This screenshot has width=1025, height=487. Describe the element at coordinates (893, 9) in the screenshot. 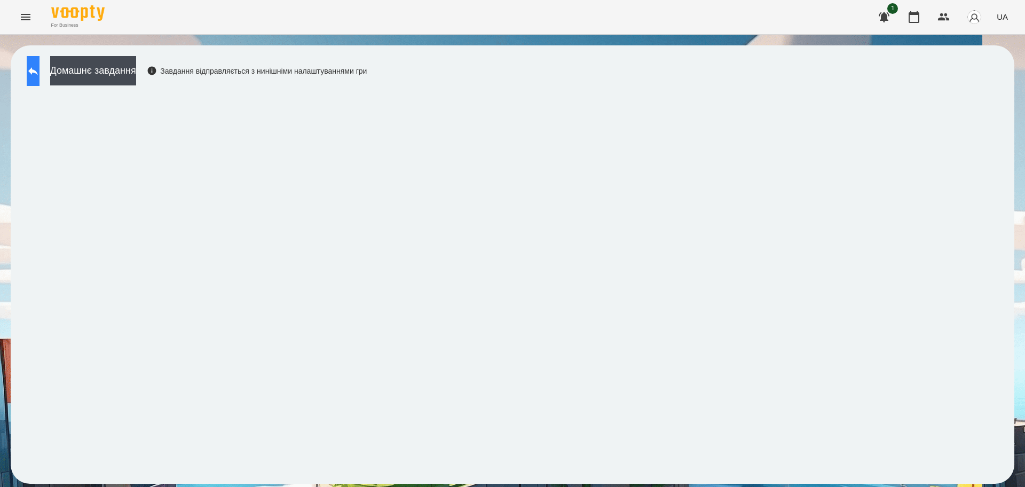

I see `span: 1` at that location.